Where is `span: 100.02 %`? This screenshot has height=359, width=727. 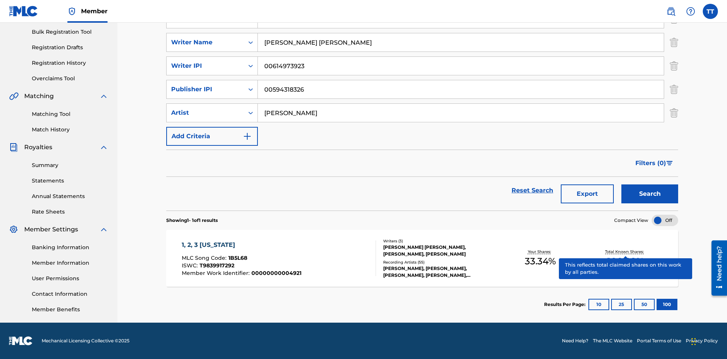
span: 100.02 % is located at coordinates (625, 261).